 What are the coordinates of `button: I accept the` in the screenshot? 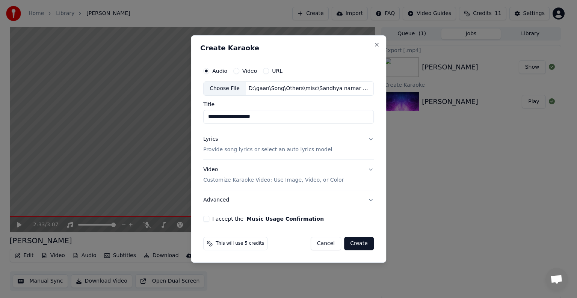 It's located at (285, 219).